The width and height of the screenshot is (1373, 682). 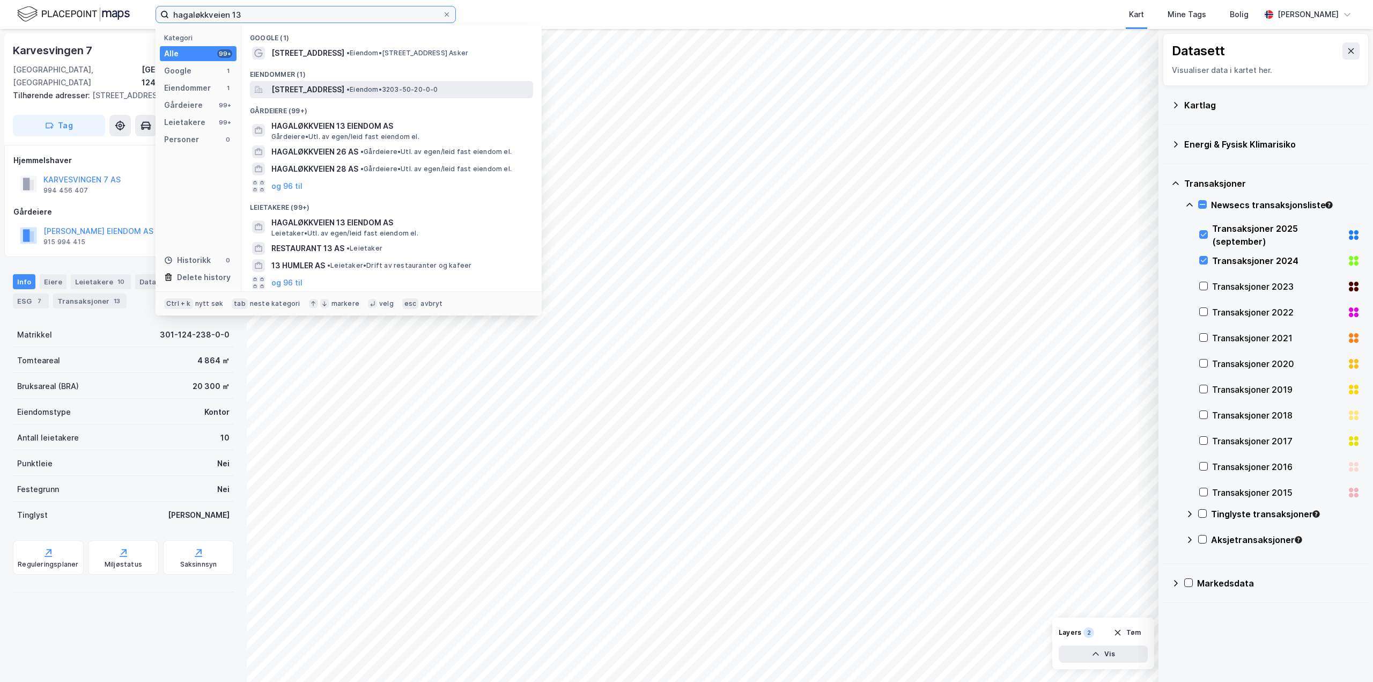 What do you see at coordinates (73, 14) in the screenshot?
I see `img: logo.f888ab2527a4732fd821a326f86c7f29.svg` at bounding box center [73, 14].